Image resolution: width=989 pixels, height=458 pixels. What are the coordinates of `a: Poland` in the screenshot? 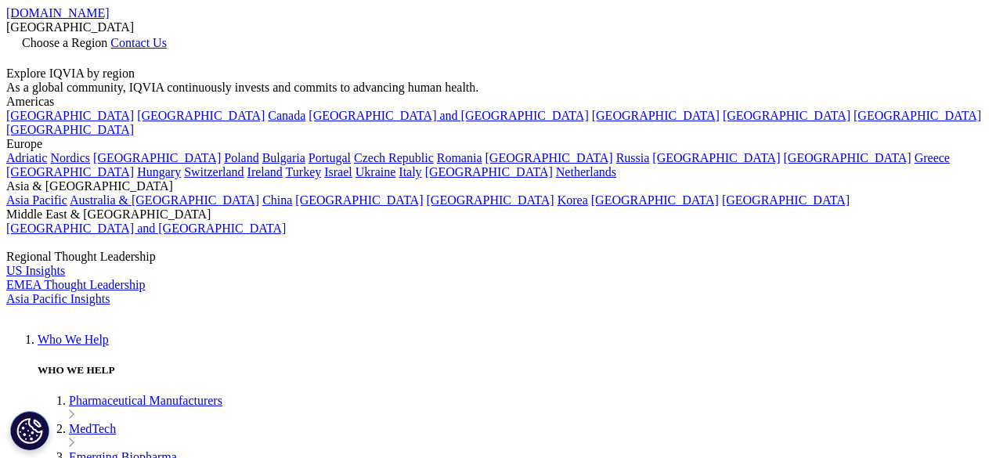 It's located at (241, 157).